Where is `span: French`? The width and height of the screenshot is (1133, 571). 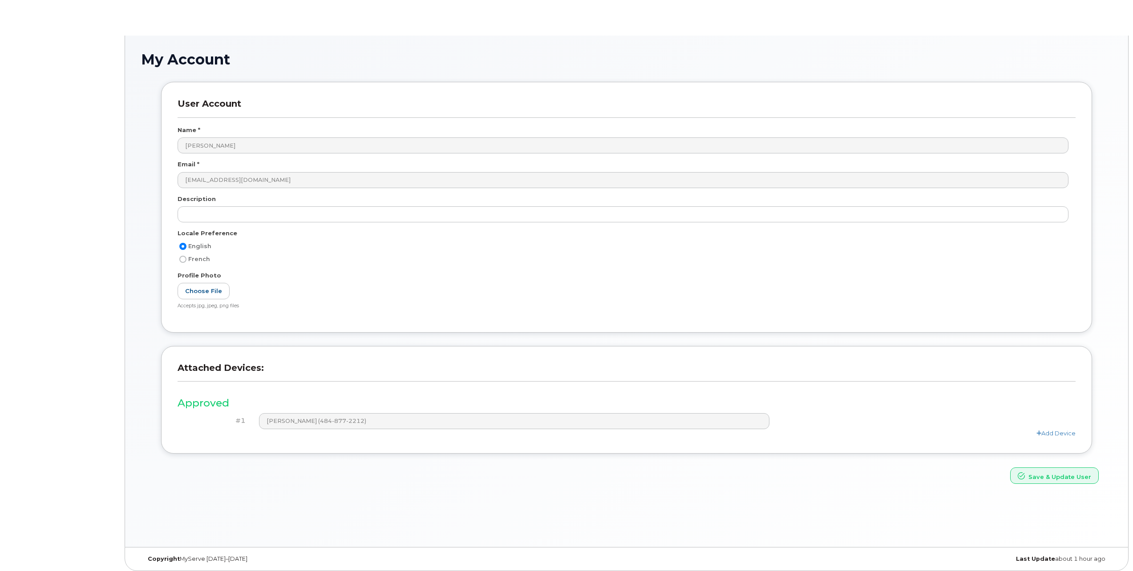
span: French is located at coordinates (199, 259).